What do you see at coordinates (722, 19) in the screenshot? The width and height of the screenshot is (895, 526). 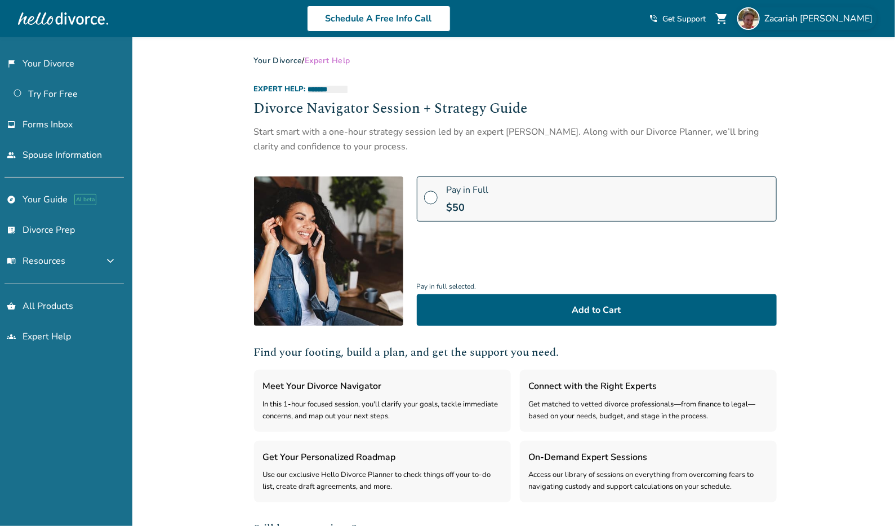 I see `span: shopping_cart` at bounding box center [722, 19].